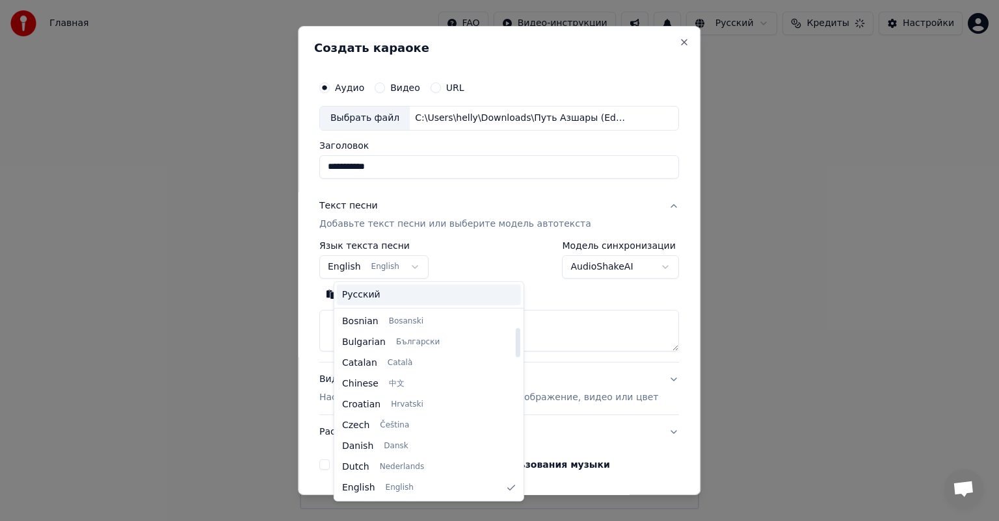  What do you see at coordinates (360, 322) in the screenshot?
I see `span: Bosnian` at bounding box center [360, 322].